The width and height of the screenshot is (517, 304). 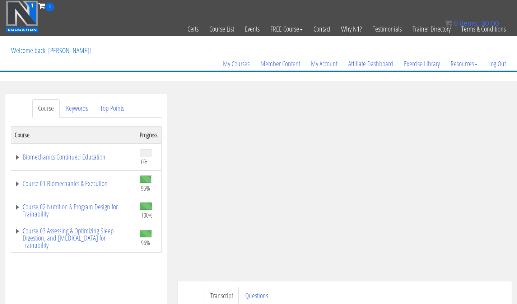 I want to click on a: Certs, so click(x=193, y=29).